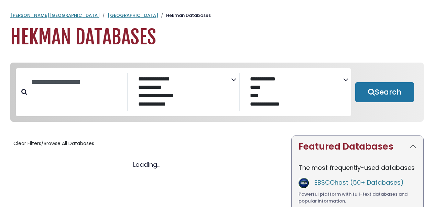  Describe the element at coordinates (359, 182) in the screenshot. I see `a: EBSCOhost (50+ Databases)` at that location.